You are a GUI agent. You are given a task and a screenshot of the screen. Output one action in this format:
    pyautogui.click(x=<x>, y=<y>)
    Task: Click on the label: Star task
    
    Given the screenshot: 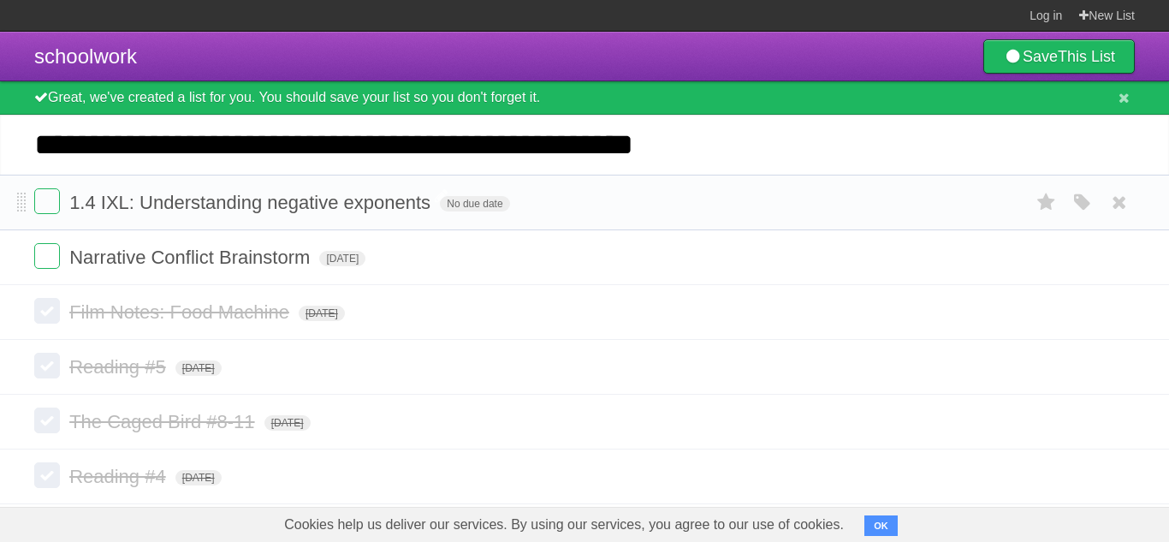 What is the action you would take?
    pyautogui.click(x=1047, y=202)
    